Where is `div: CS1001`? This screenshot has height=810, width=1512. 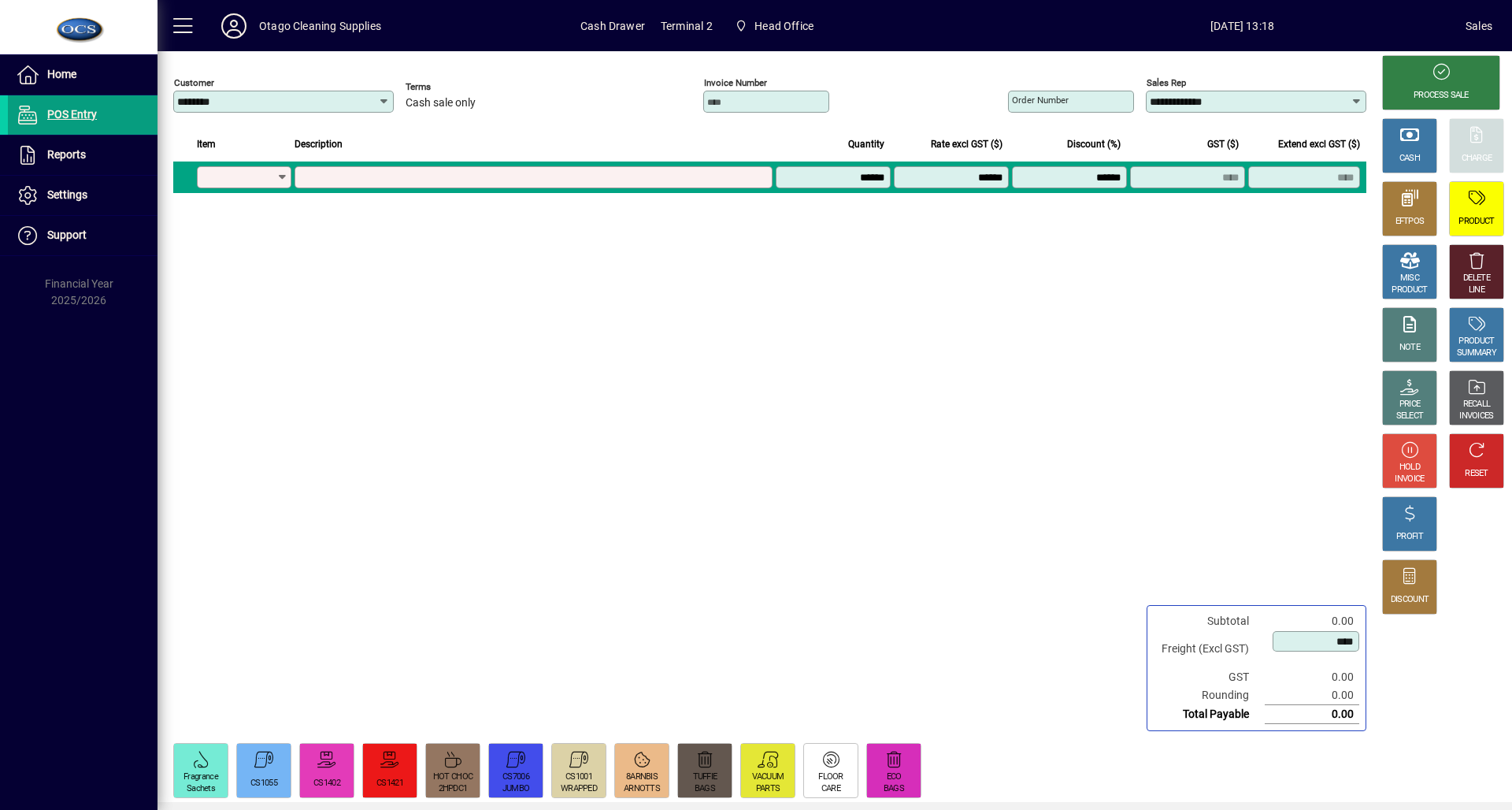
div: CS1001 is located at coordinates (579, 777).